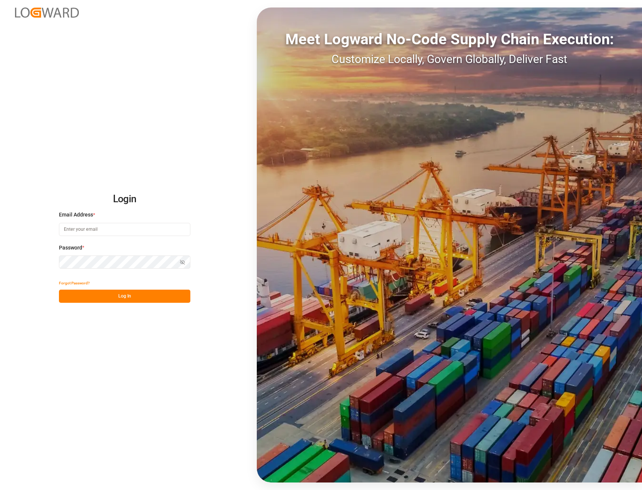 The height and width of the screenshot is (490, 642). What do you see at coordinates (76, 215) in the screenshot?
I see `span: Email Address` at bounding box center [76, 215].